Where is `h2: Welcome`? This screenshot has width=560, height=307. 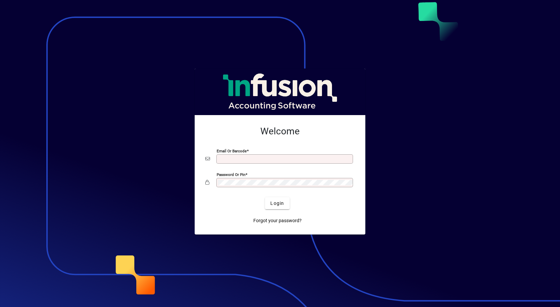
h2: Welcome is located at coordinates (280, 132).